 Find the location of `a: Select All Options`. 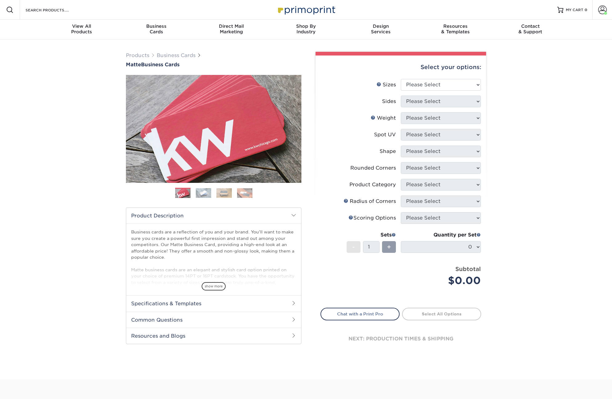

a: Select All Options is located at coordinates (442, 314).